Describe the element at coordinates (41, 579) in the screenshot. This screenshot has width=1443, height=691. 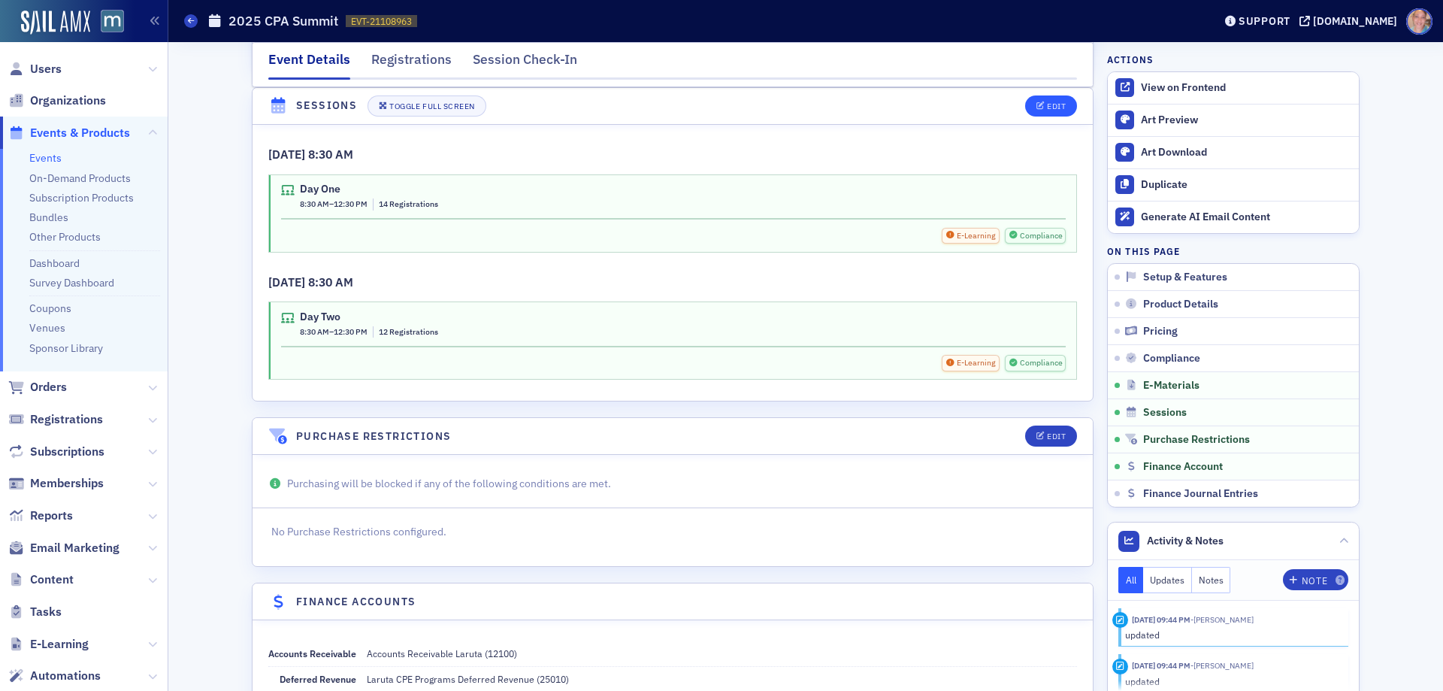
I see `a: Content` at that location.